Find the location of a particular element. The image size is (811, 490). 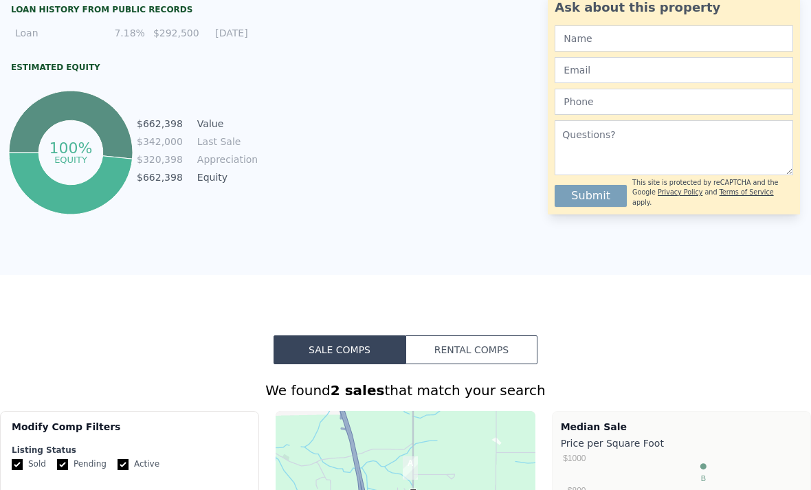

input: Name is located at coordinates (673, 38).